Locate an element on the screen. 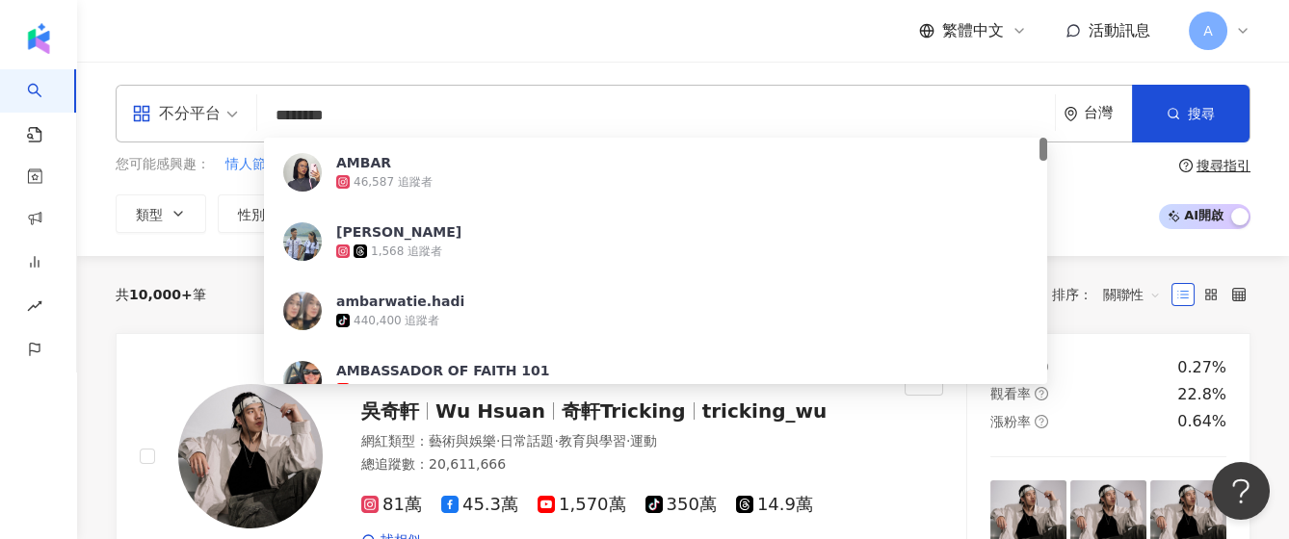  button: 性別 is located at coordinates (263, 214).